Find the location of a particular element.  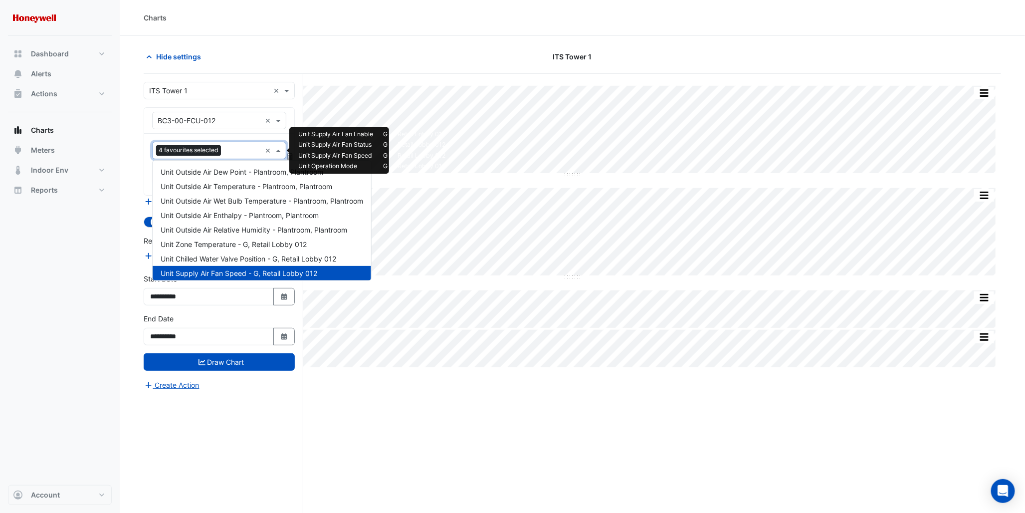

span: Unit Chilled Water Valve Position - G, Retail Lobby 012 is located at coordinates (248, 258).